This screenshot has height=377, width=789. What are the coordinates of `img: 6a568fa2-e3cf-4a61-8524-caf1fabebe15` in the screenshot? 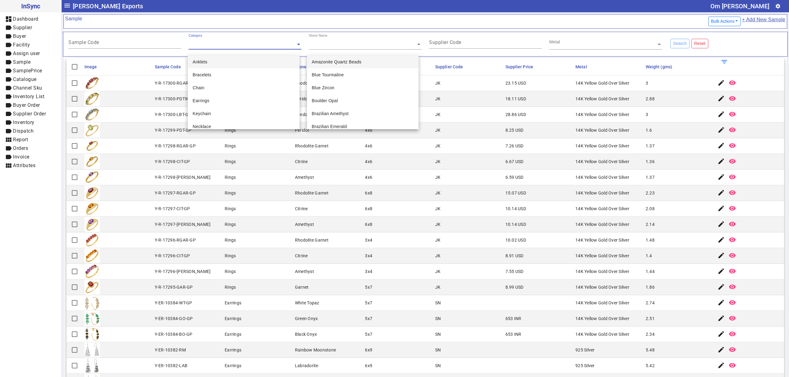 It's located at (92, 366).